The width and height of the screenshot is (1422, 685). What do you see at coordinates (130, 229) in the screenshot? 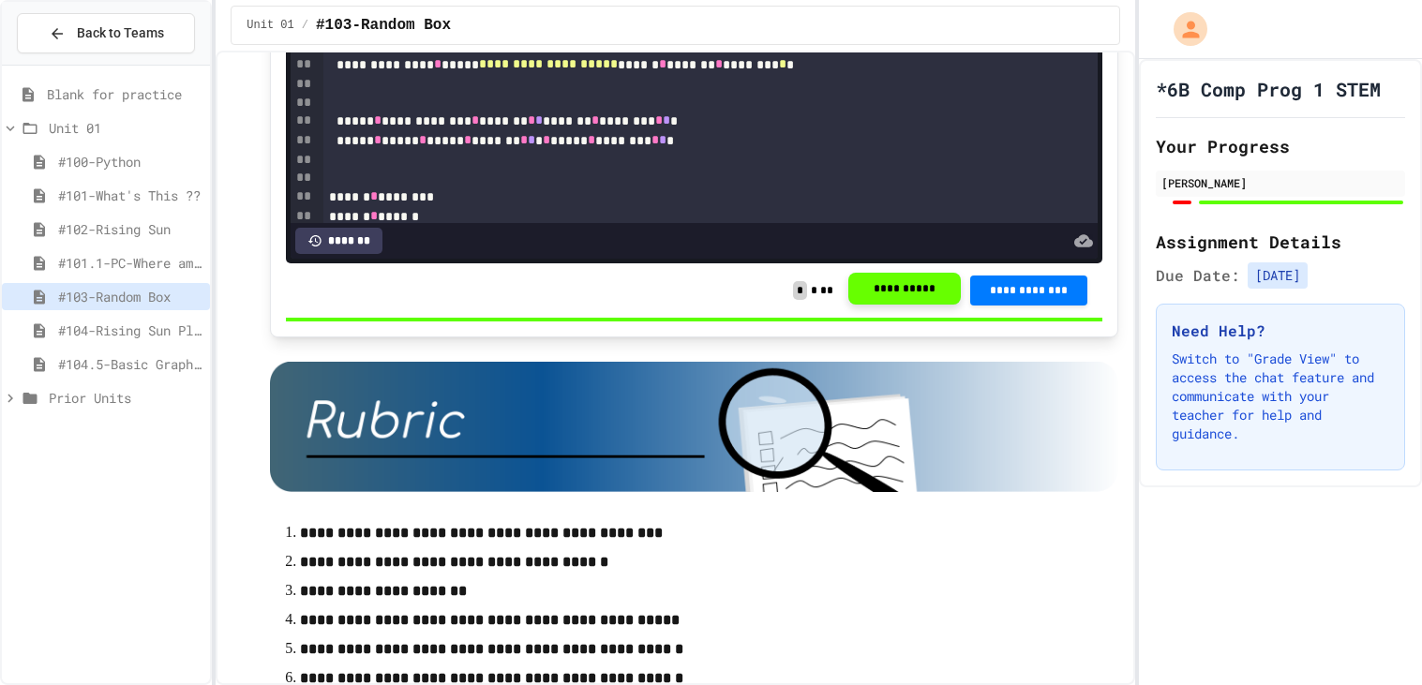
I see `span: #102-Rising Sun` at bounding box center [130, 229].